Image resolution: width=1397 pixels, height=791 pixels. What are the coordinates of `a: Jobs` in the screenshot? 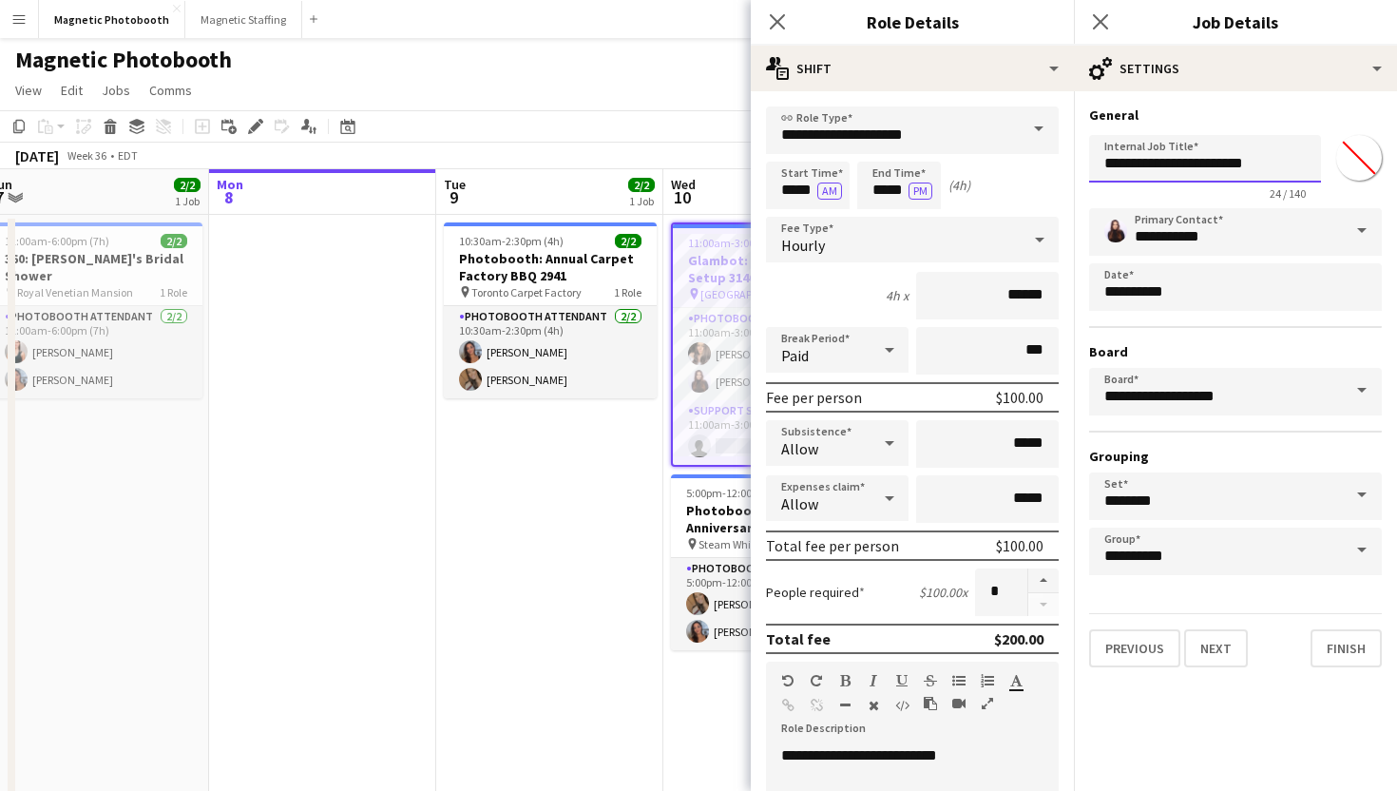 It's located at (116, 90).